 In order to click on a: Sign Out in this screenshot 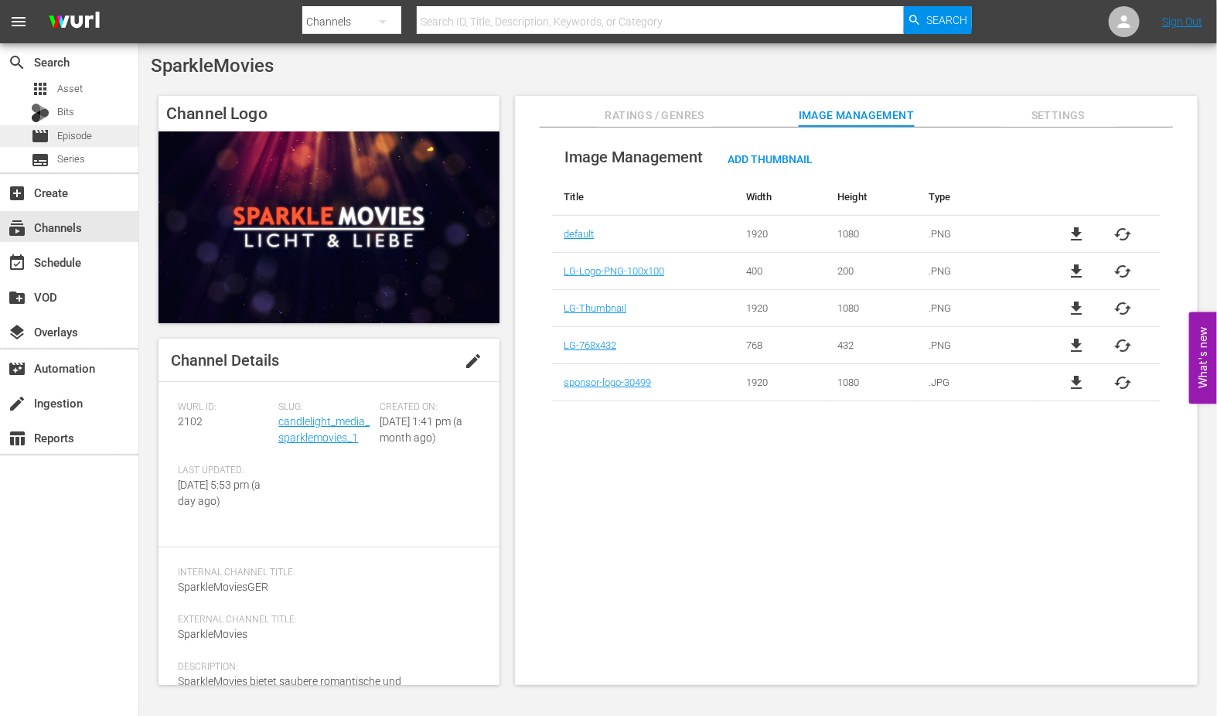, I will do `click(1182, 22)`.